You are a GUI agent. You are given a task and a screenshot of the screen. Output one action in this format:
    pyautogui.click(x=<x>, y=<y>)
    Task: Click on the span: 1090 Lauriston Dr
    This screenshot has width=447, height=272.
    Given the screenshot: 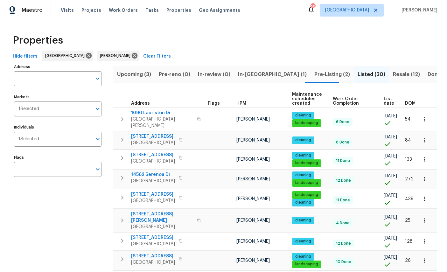 What is the action you would take?
    pyautogui.click(x=162, y=113)
    